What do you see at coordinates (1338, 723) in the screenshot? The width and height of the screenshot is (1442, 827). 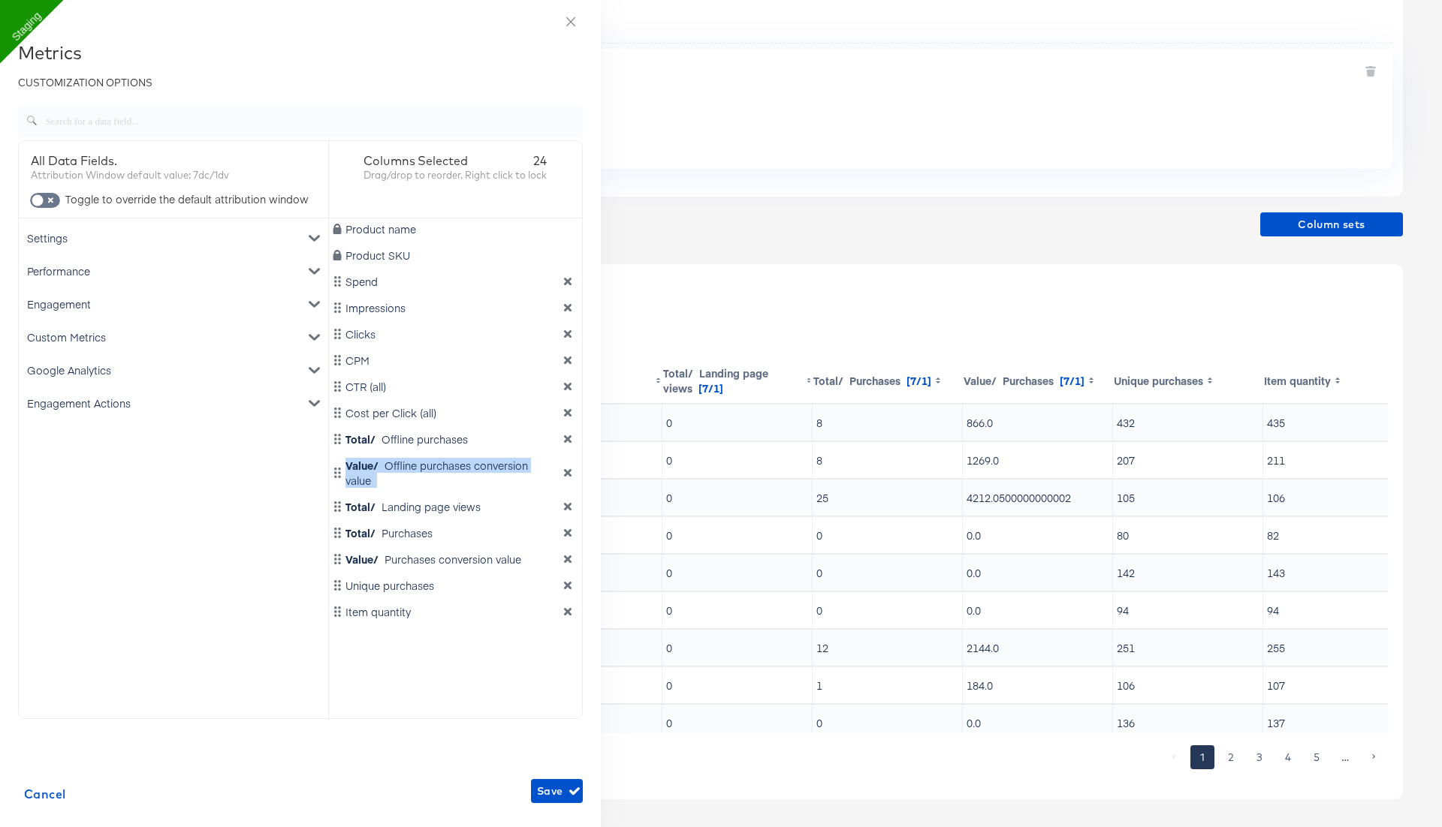 I see `td: 137` at bounding box center [1338, 723].